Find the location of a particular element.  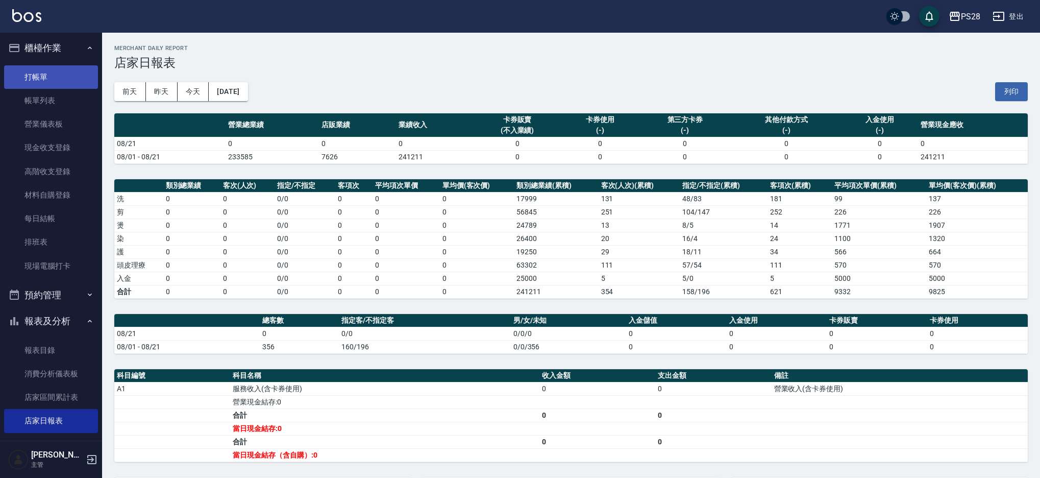

div: 入金使用 is located at coordinates (879, 119).